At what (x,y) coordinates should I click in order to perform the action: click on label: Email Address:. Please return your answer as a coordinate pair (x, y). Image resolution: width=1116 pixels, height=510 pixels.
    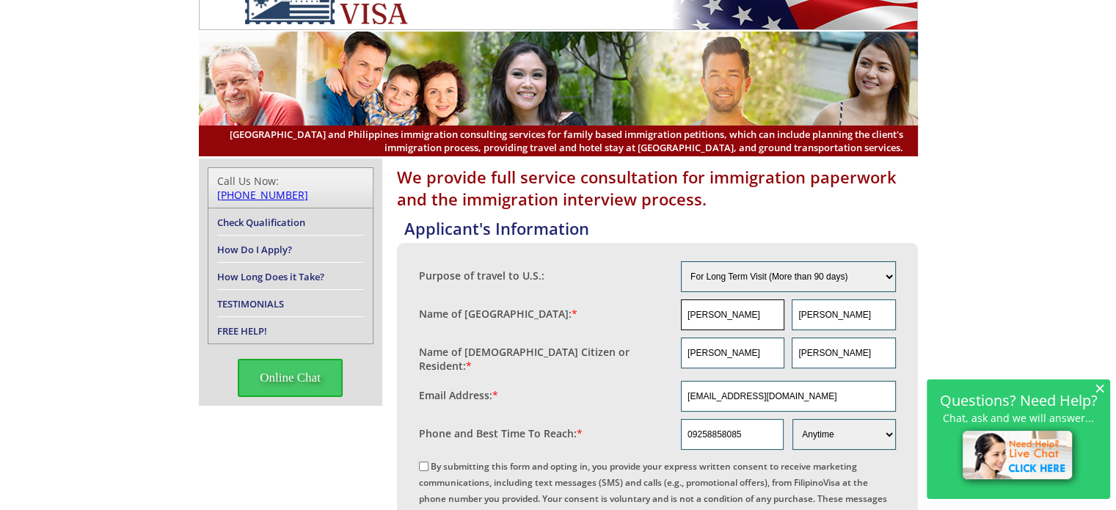
    Looking at the image, I should click on (458, 395).